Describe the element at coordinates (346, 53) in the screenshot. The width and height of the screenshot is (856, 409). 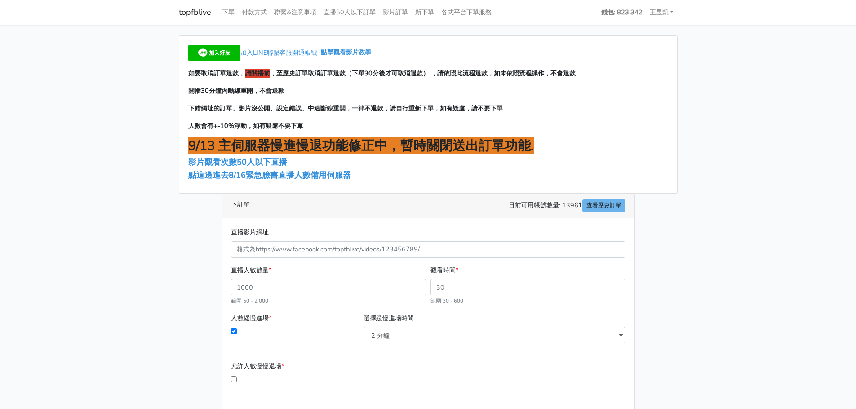
I see `span: 點擊觀看影片教學` at that location.